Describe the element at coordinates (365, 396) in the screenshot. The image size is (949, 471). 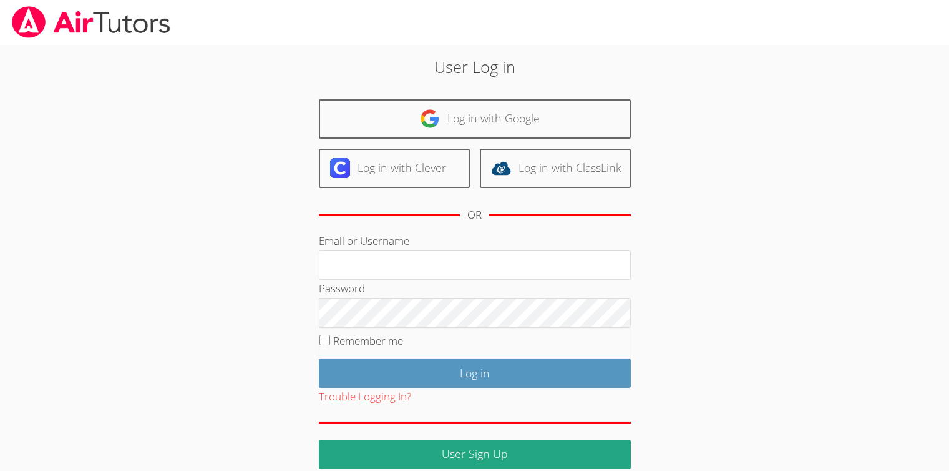
I see `button: Trouble Logging In?` at that location.